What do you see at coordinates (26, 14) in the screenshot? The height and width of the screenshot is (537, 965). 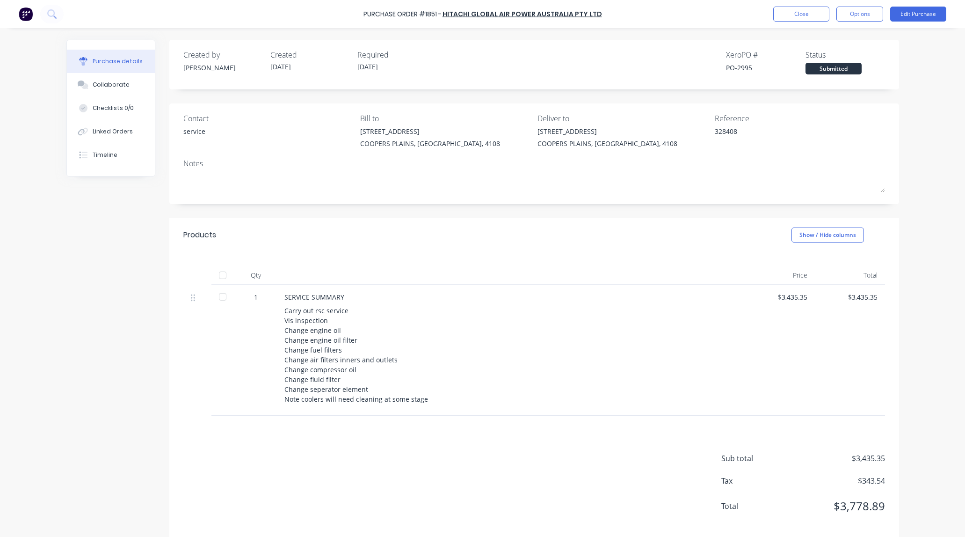 I see `img: Factory` at bounding box center [26, 14].